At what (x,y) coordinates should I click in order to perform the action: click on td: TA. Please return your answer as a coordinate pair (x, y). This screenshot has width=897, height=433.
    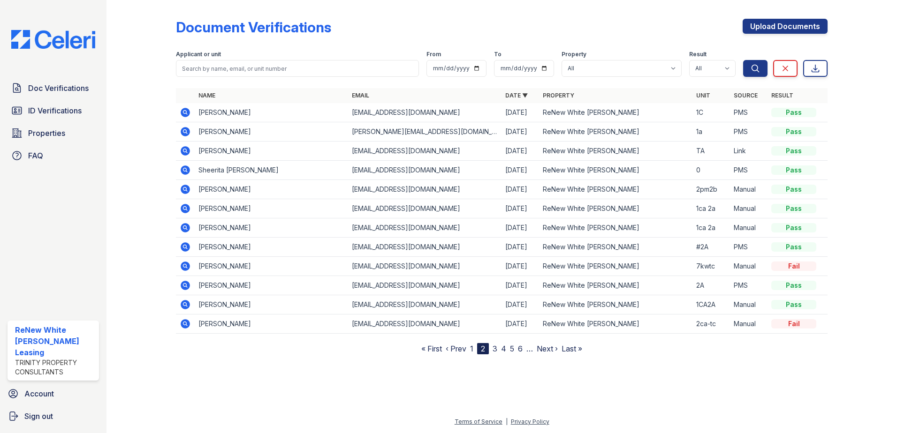
    Looking at the image, I should click on (711, 151).